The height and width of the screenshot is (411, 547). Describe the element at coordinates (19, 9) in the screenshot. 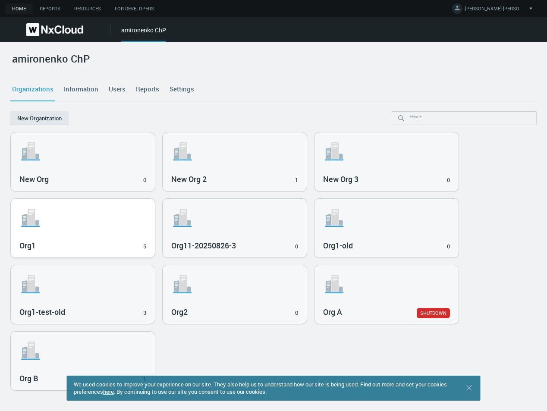

I see `a: Home` at that location.